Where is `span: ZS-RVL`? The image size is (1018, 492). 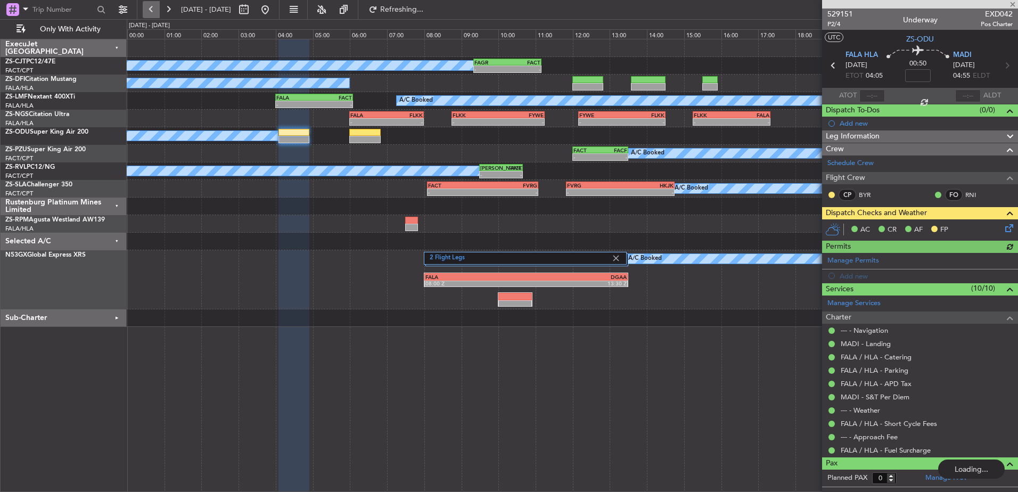 span: ZS-RVL is located at coordinates (16, 167).